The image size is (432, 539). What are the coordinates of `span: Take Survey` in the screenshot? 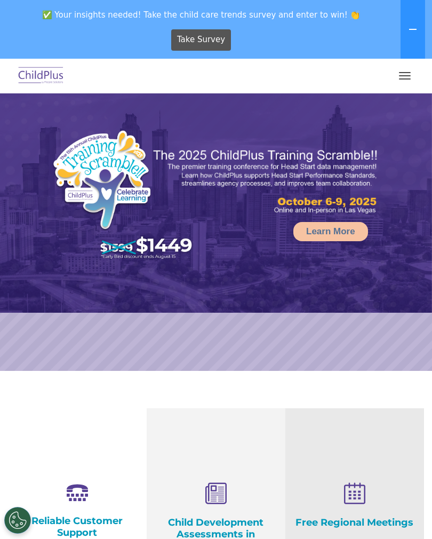 It's located at (201, 39).